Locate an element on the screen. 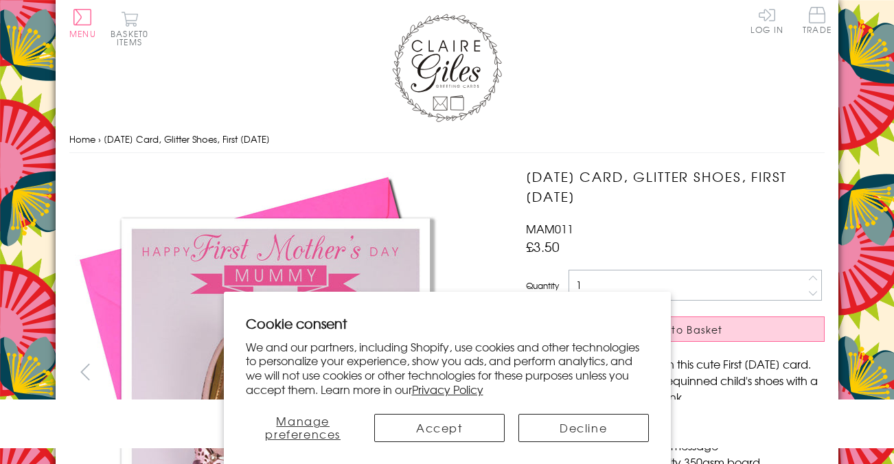 The height and width of the screenshot is (464, 894). p: We and our partners, including Shopify, use cookies and other technologies to personalize your ex... is located at coordinates (447, 368).